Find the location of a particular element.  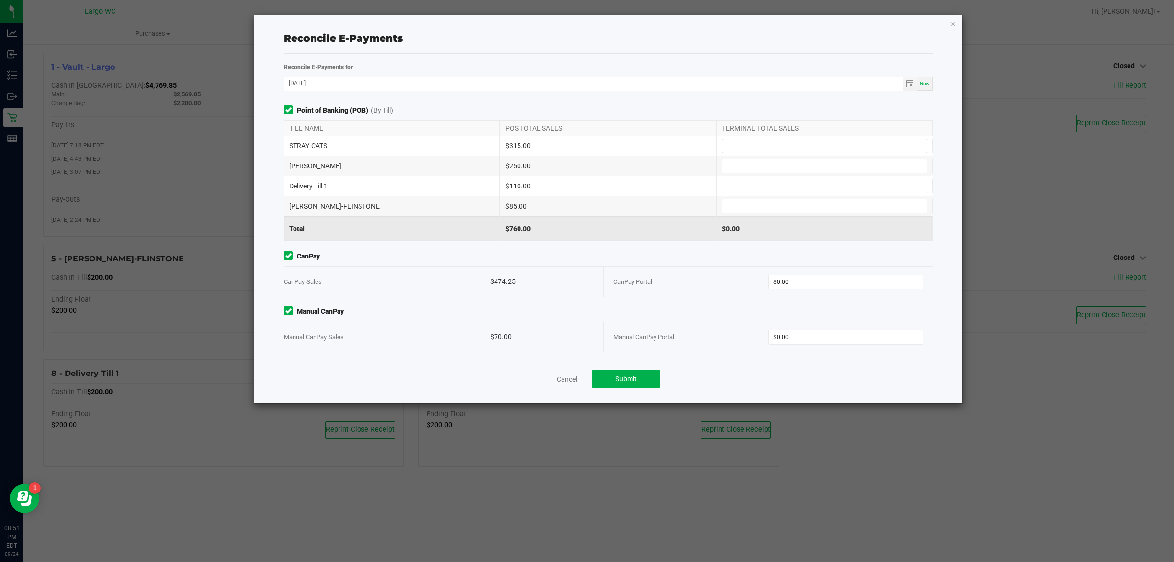

span: CanPay Portal is located at coordinates (632, 281).